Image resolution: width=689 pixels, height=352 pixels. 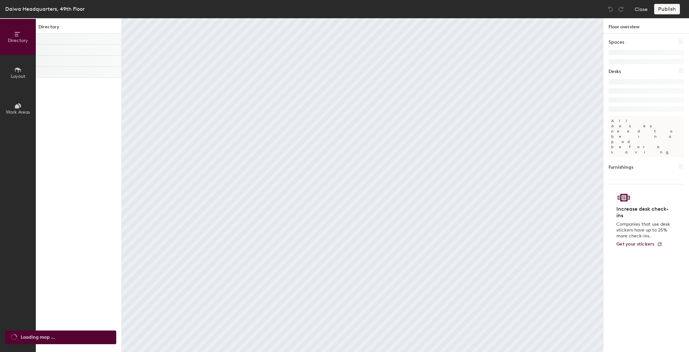 I want to click on div: Daiwa Headquarters, 49th Floor, so click(x=45, y=9).